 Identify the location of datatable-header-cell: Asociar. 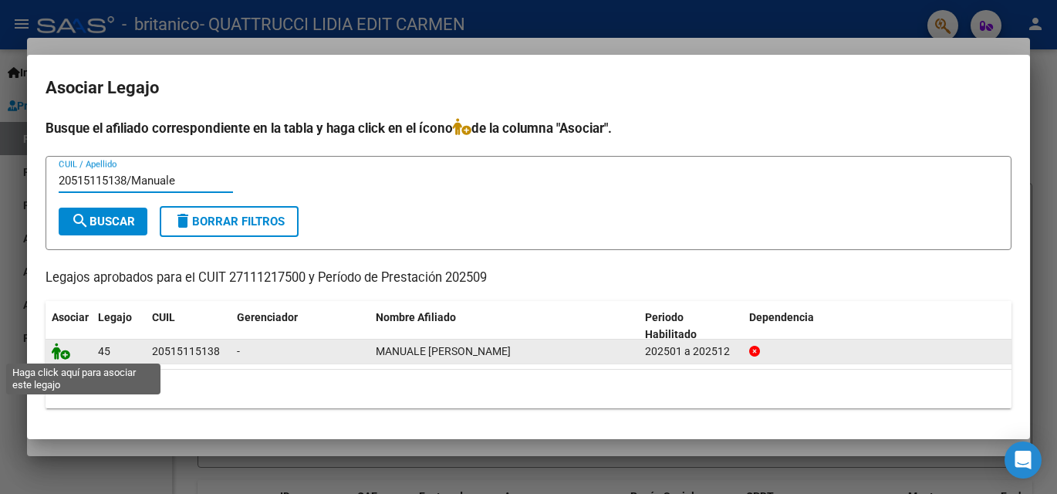
(69, 326).